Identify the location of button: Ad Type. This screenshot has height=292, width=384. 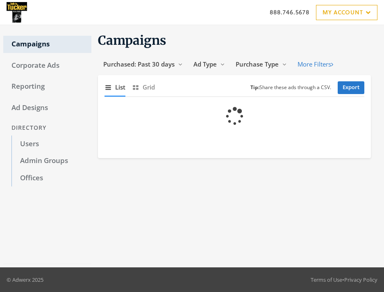
(209, 64).